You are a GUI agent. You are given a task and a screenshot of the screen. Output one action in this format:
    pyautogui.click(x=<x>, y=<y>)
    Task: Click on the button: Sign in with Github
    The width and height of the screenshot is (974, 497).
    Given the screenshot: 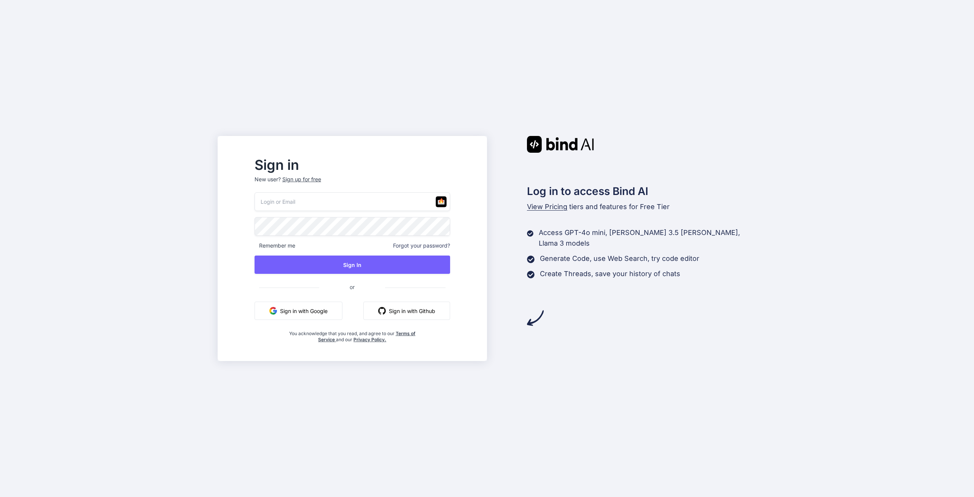 What is the action you would take?
    pyautogui.click(x=407, y=311)
    